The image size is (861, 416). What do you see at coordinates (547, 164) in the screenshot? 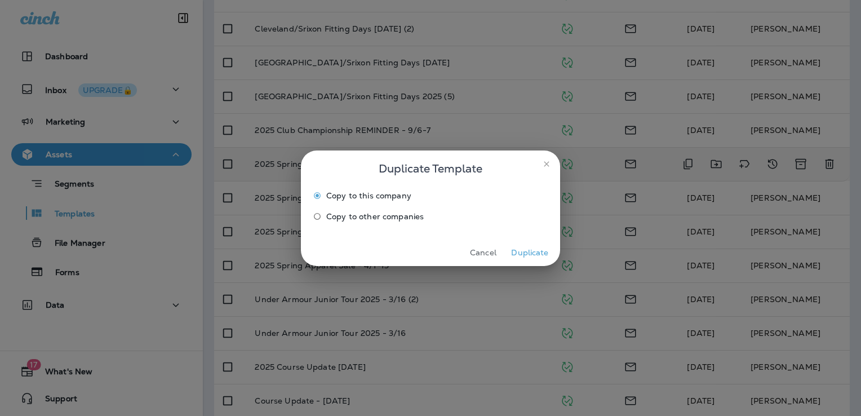
I see `button: close` at bounding box center [547, 164].